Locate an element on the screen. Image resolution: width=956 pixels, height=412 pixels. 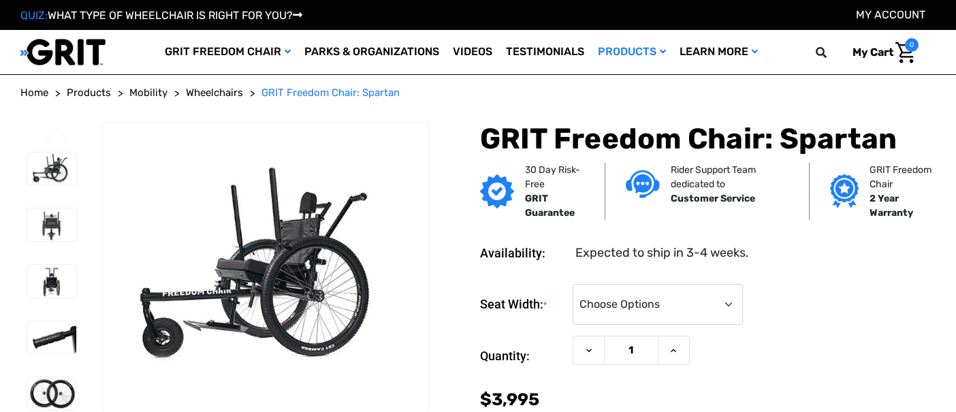
nav: Breadcrumb is located at coordinates (478, 93).